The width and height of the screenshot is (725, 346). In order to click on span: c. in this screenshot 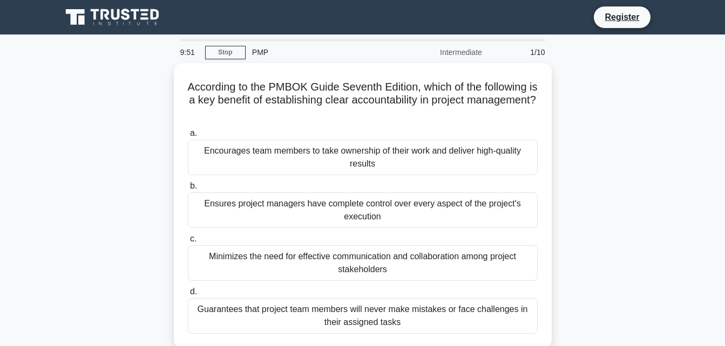, I will do `click(193, 239)`.